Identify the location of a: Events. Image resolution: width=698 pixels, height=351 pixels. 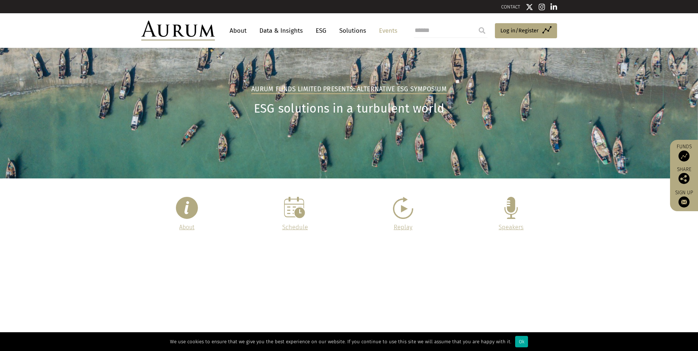
(387, 31).